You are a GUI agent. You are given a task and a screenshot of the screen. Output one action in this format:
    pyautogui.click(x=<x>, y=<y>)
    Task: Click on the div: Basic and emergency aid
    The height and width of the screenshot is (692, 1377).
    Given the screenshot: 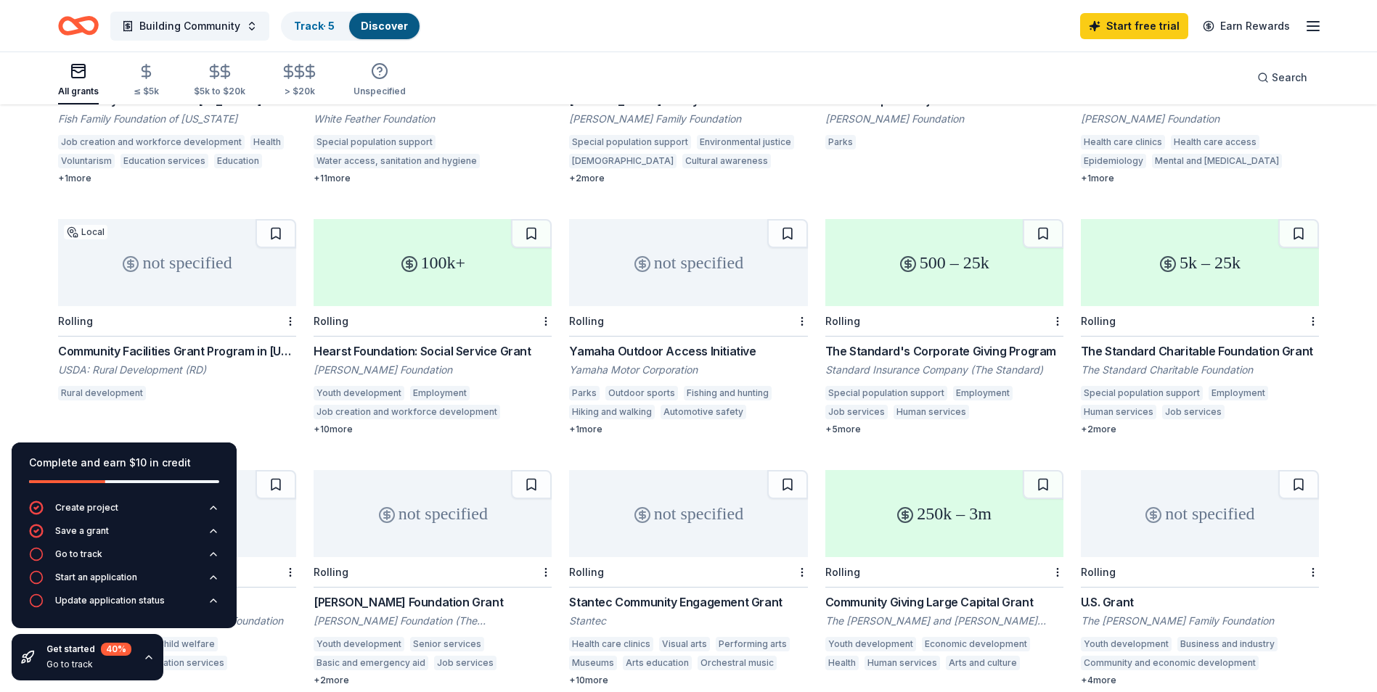 What is the action you would take?
    pyautogui.click(x=371, y=663)
    